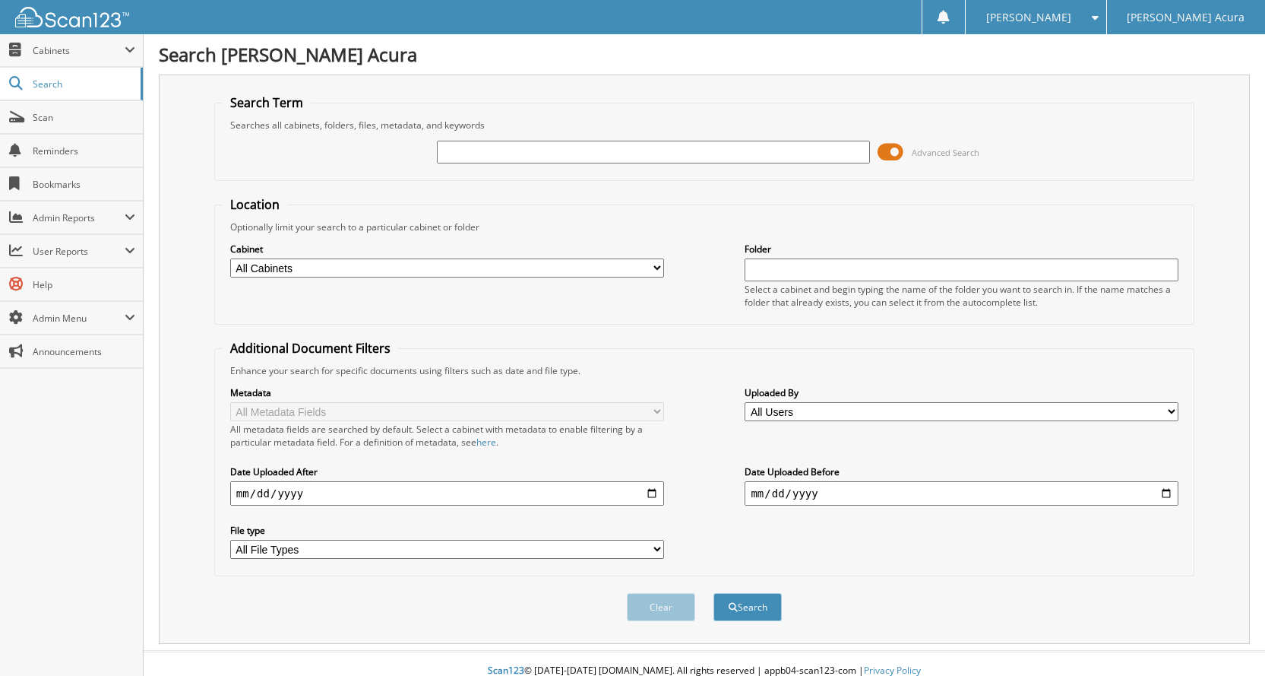 The height and width of the screenshot is (676, 1265). I want to click on label: Metadata, so click(447, 392).